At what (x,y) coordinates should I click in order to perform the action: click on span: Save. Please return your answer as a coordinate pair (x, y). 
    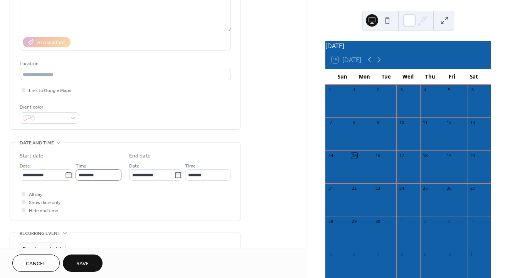
    Looking at the image, I should click on (82, 264).